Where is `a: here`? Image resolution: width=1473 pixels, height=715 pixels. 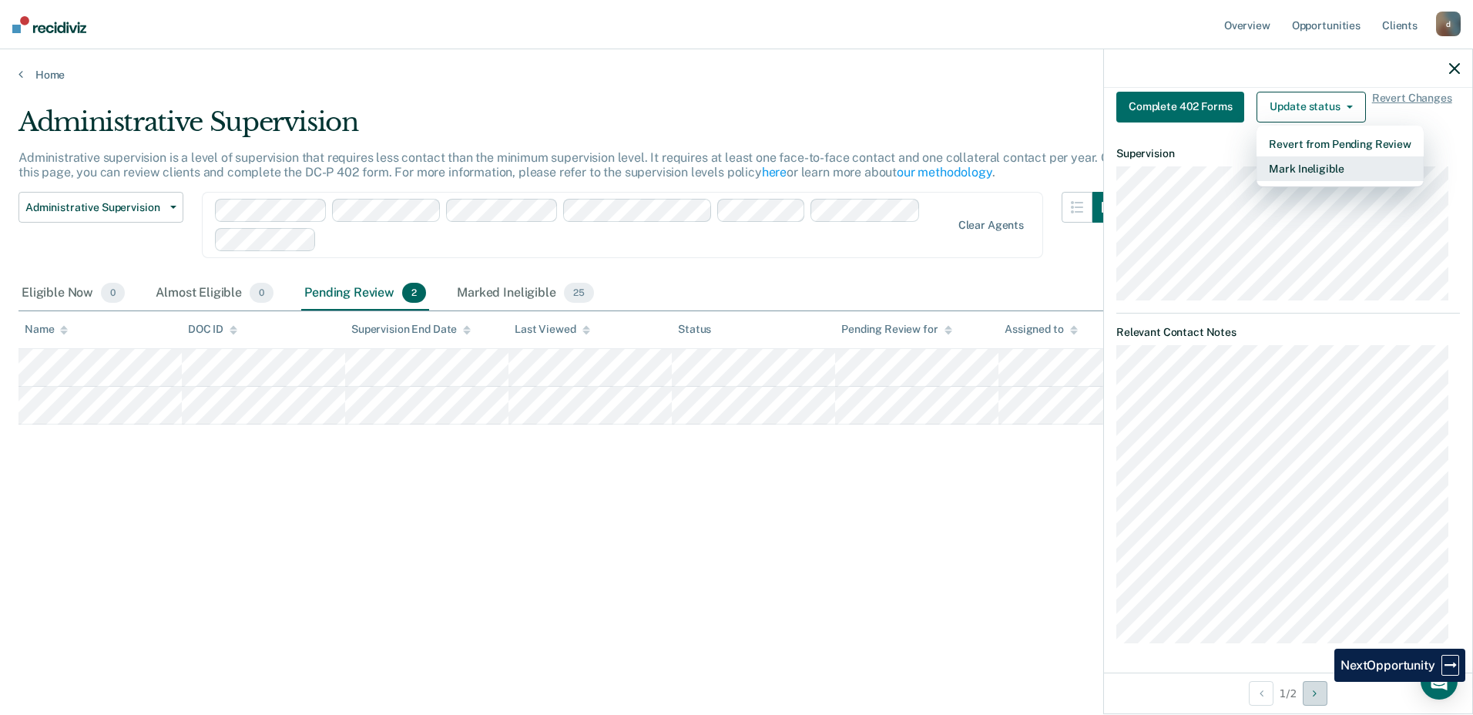 a: here is located at coordinates (774, 172).